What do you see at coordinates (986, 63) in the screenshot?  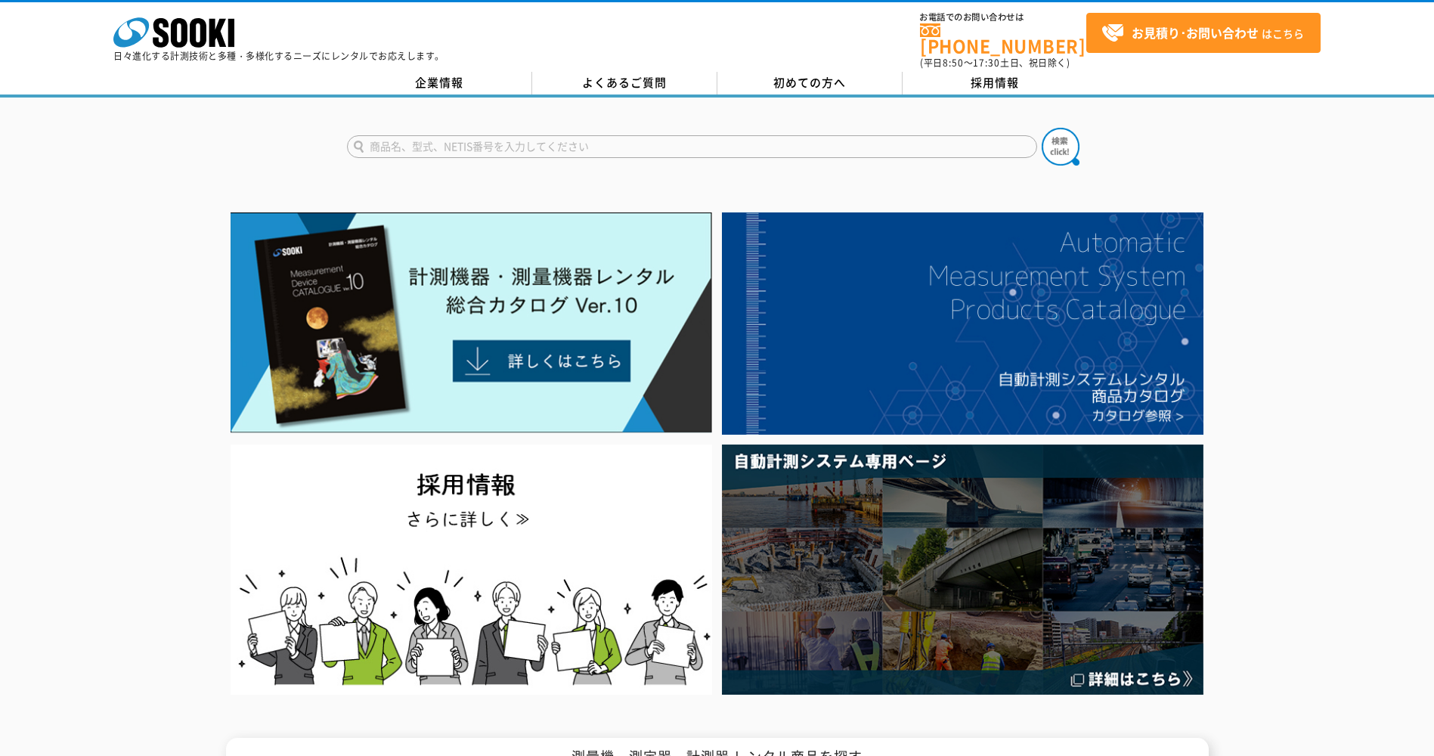 I see `span: 17:30` at bounding box center [986, 63].